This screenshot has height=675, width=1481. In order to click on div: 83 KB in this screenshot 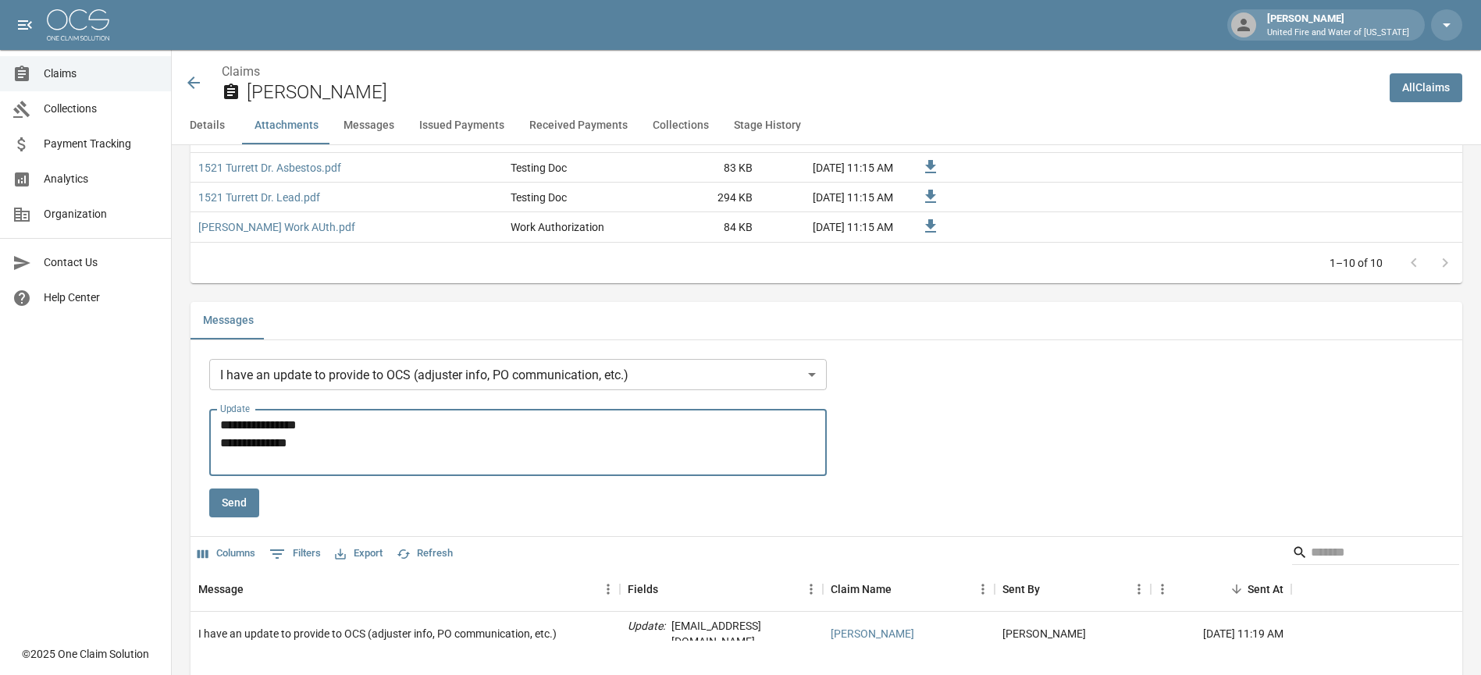, I will do `click(702, 168)`.